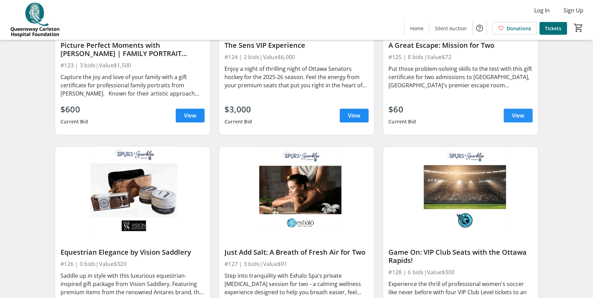 This screenshot has width=593, height=298. Describe the element at coordinates (461, 257) in the screenshot. I see `div: Game On: VIP Club Seats with the Ottawa Rapids!` at that location.